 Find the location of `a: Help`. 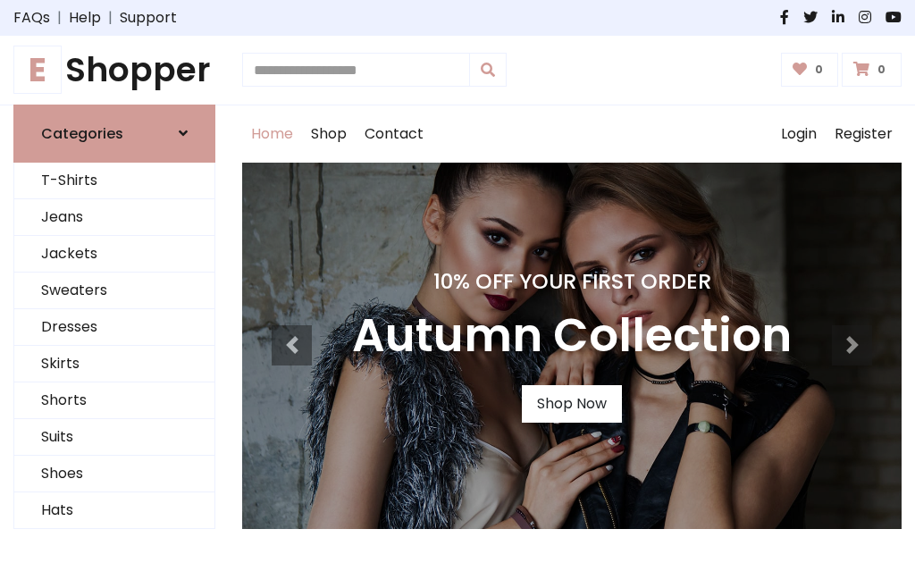

a: Help is located at coordinates (85, 18).